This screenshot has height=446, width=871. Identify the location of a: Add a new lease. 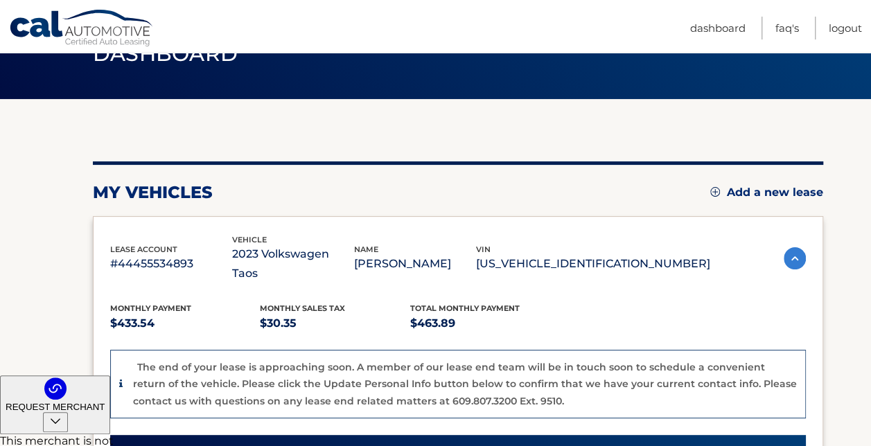
(766, 193).